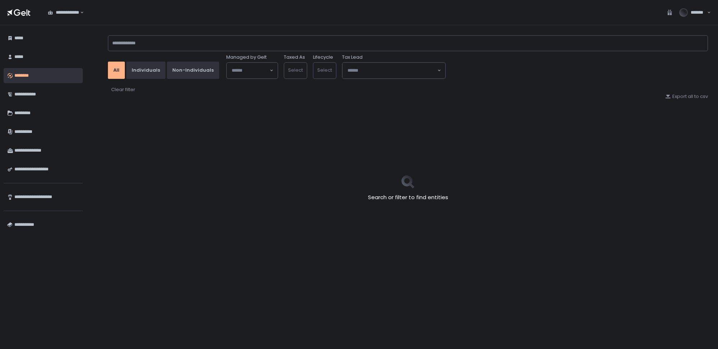 The image size is (718, 349). What do you see at coordinates (408, 197) in the screenshot?
I see `h2: Search or filter to find entities` at bounding box center [408, 197].